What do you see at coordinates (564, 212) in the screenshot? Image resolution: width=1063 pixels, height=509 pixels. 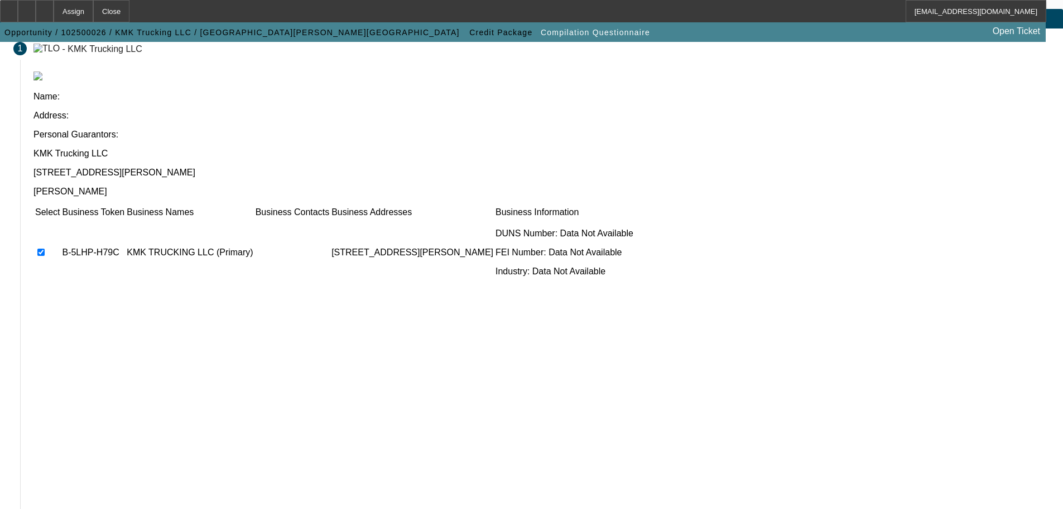 I see `td: Business Information` at bounding box center [564, 212].